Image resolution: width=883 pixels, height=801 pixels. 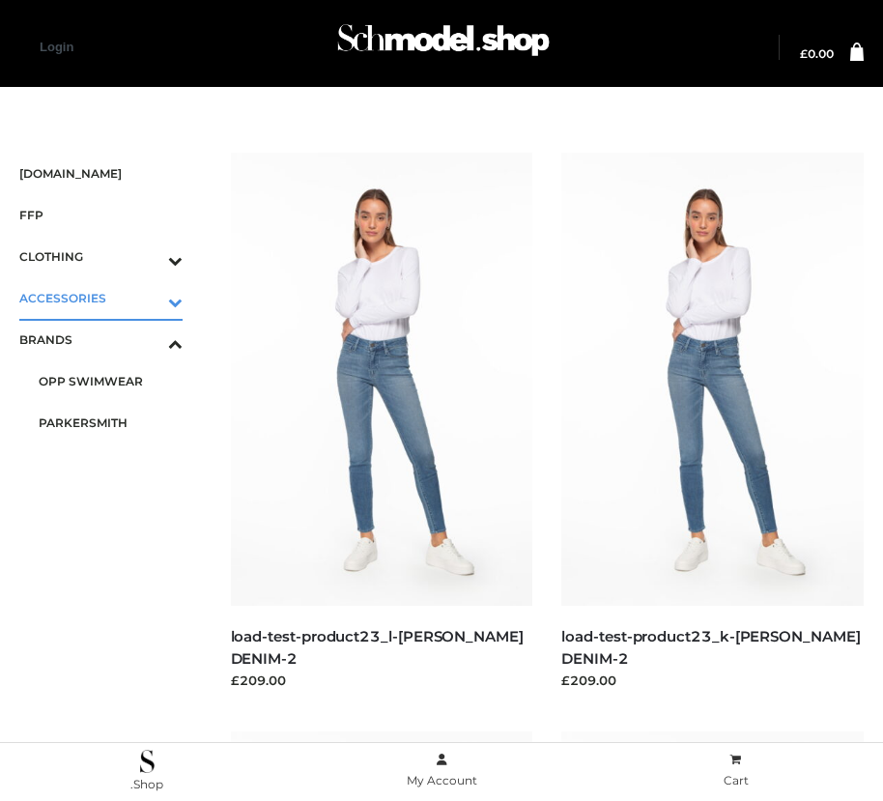 I want to click on a: ACCESSORIESToggle Submenu, so click(x=100, y=298).